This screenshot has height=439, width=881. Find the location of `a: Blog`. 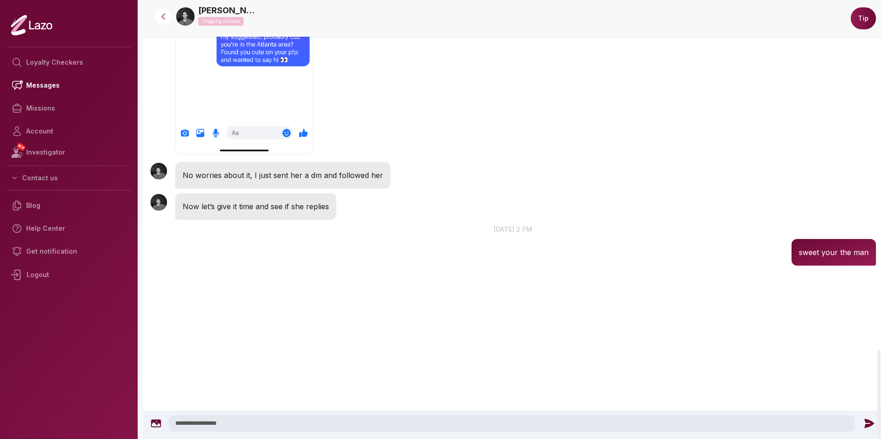

a: Blog is located at coordinates (69, 206).